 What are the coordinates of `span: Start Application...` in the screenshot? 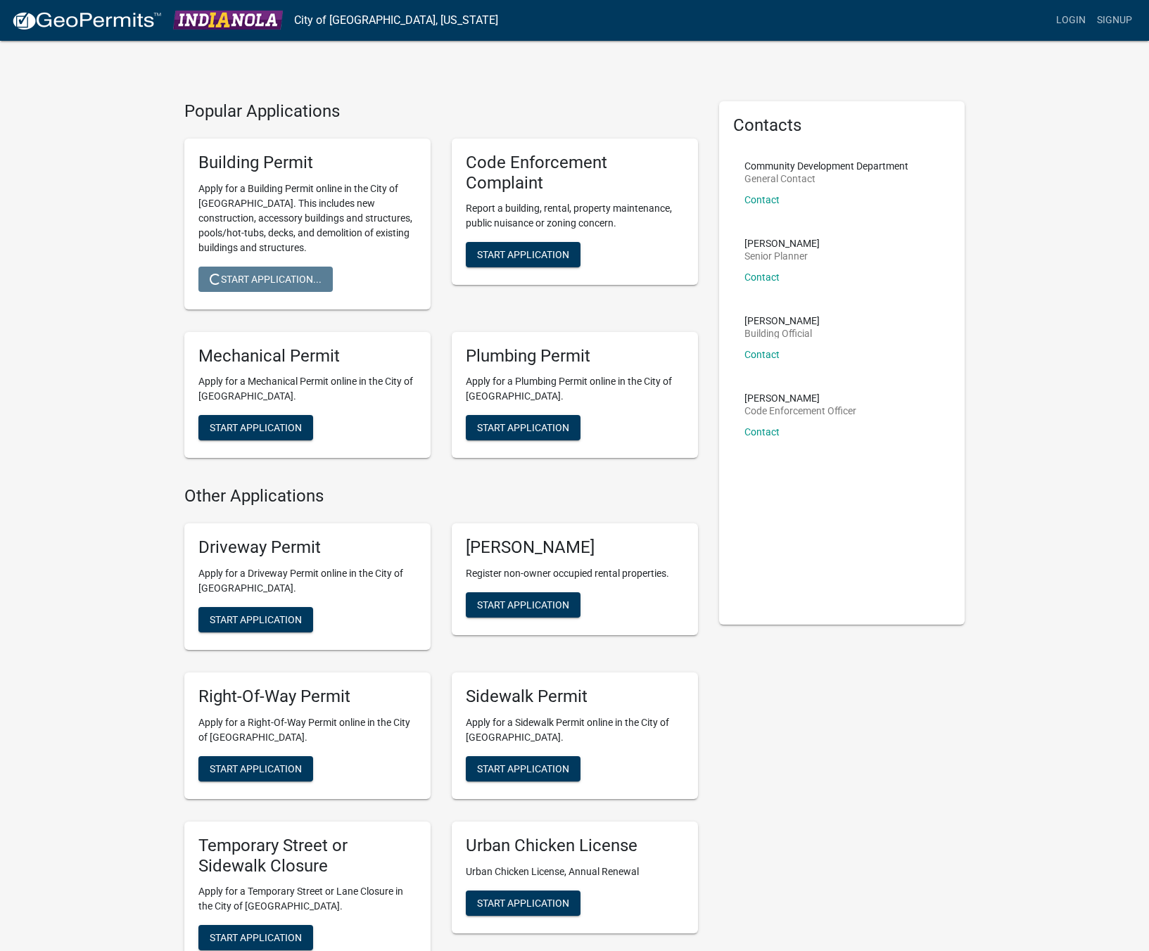 It's located at (265, 279).